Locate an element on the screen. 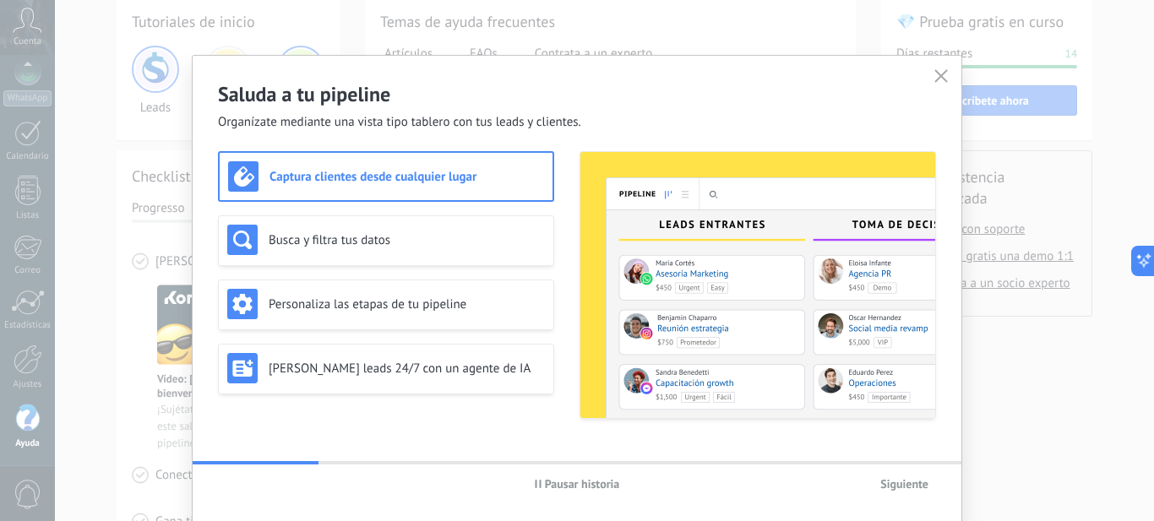  h3: Personaliza las etapas de tu pipeline is located at coordinates (406, 304).